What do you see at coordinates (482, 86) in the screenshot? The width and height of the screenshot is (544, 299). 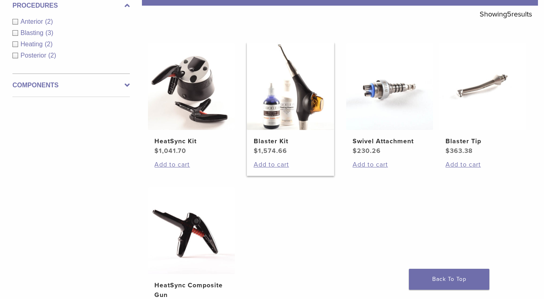 I see `img: Blaster Tip` at bounding box center [482, 86].